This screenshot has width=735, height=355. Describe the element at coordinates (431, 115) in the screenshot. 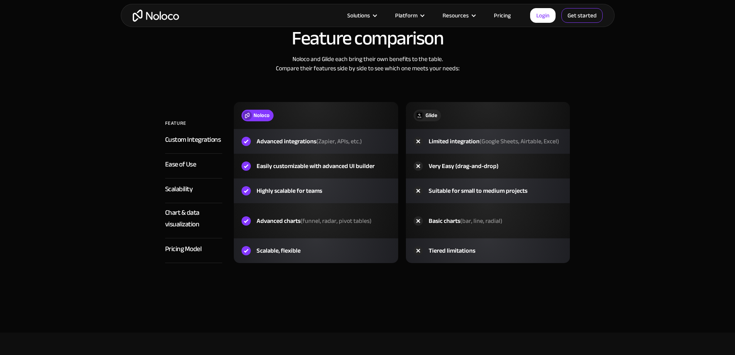

I see `div: Glide` at that location.